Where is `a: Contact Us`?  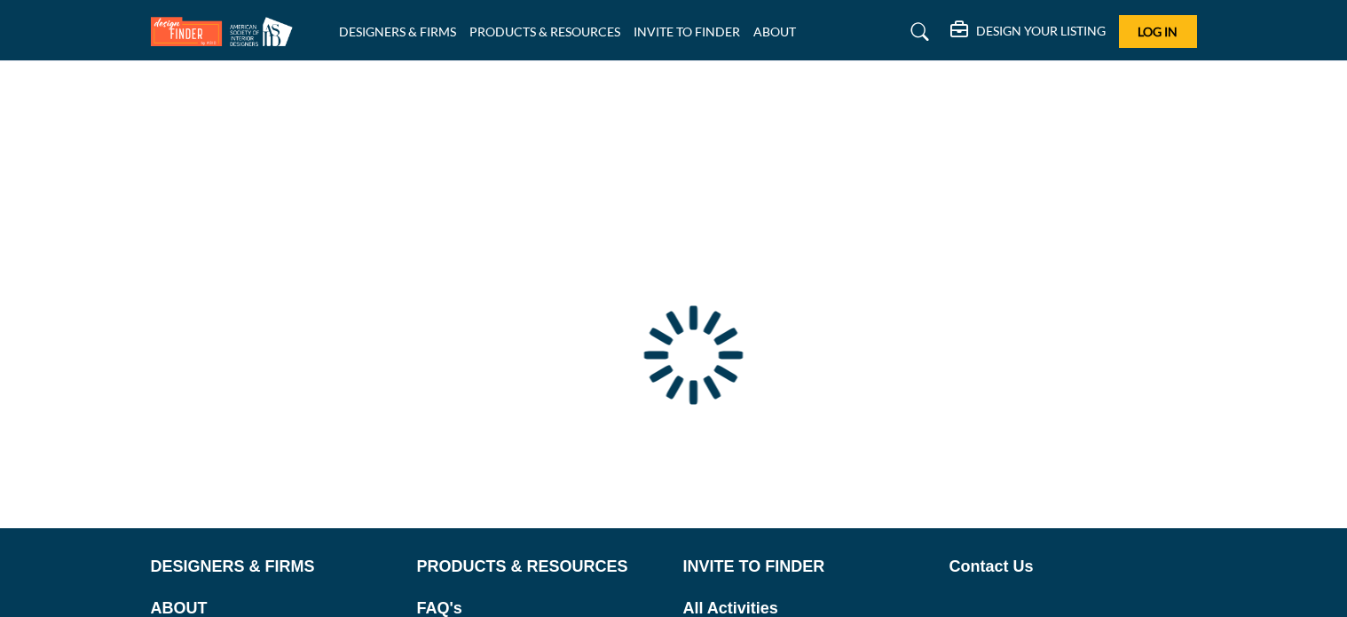 a: Contact Us is located at coordinates (1073, 566).